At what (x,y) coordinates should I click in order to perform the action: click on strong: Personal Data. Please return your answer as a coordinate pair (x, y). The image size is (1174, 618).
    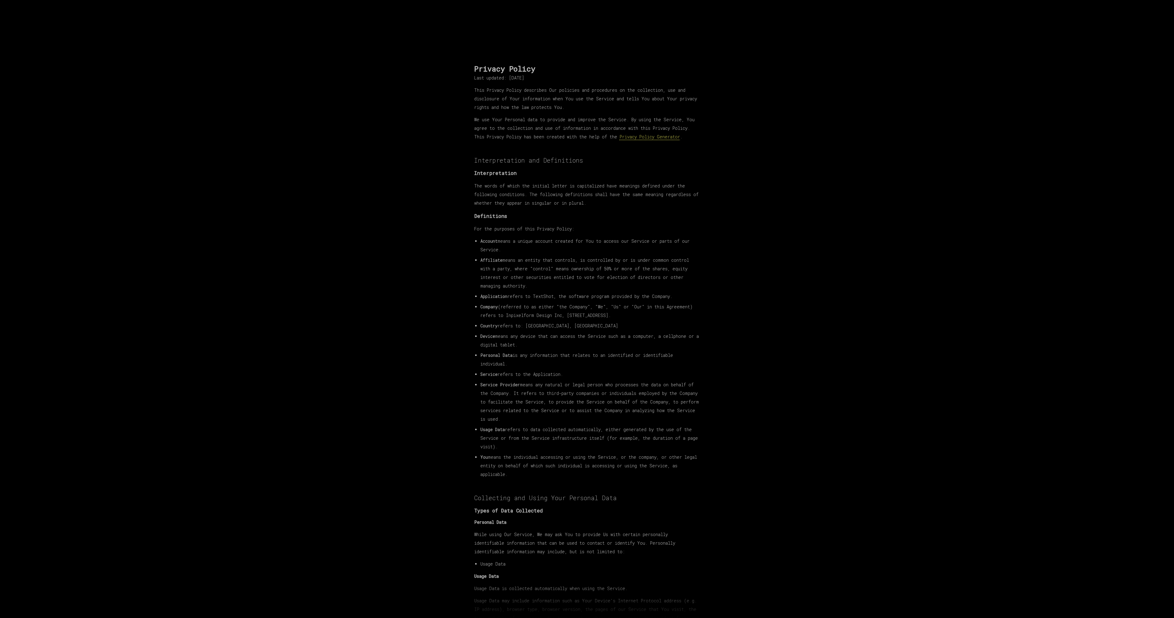
    Looking at the image, I should click on (496, 355).